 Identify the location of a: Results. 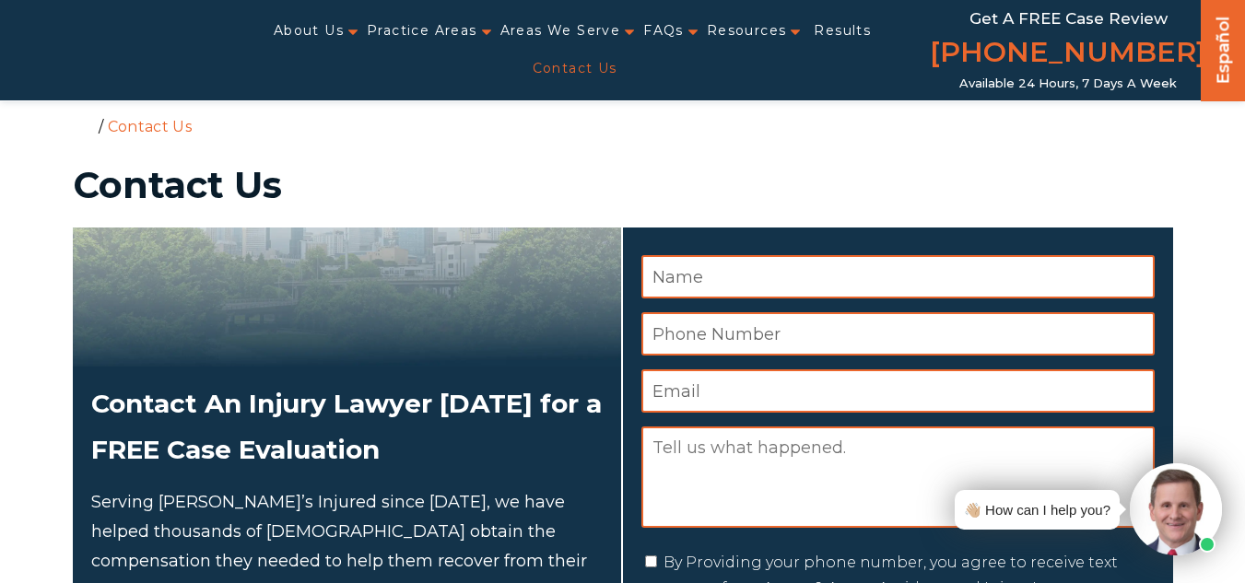
(842, 30).